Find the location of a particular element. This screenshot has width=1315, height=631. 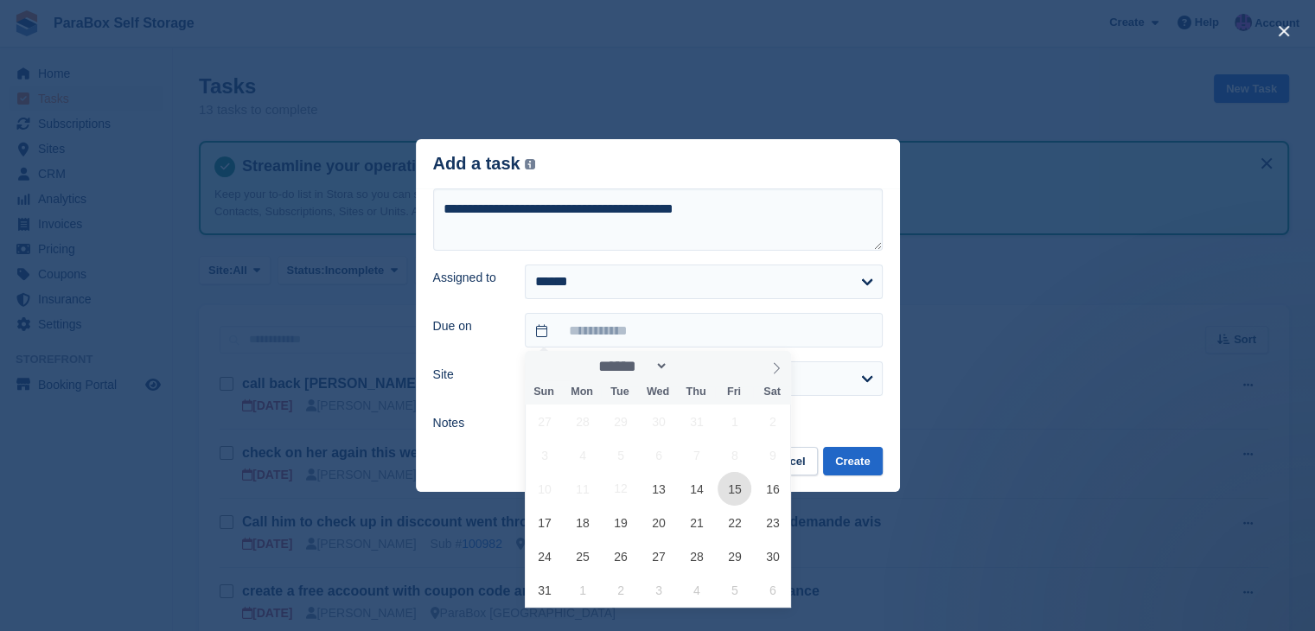

span: August 19, 2025 is located at coordinates (620, 522).